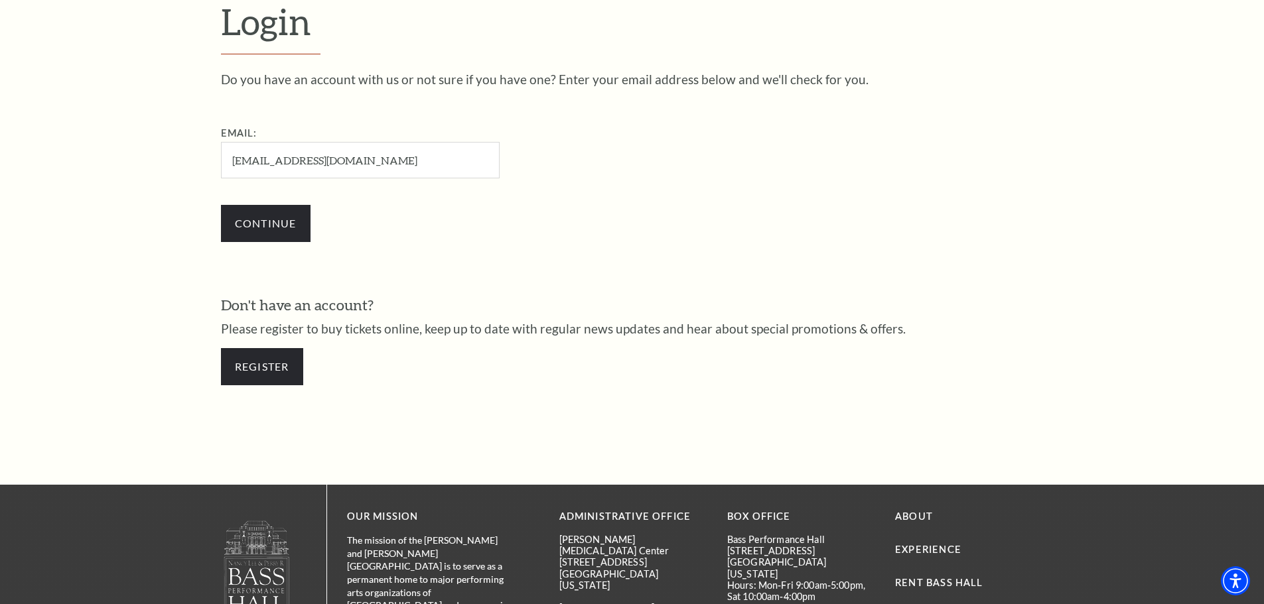 The image size is (1264, 604). I want to click on input: Submit button, so click(265, 224).